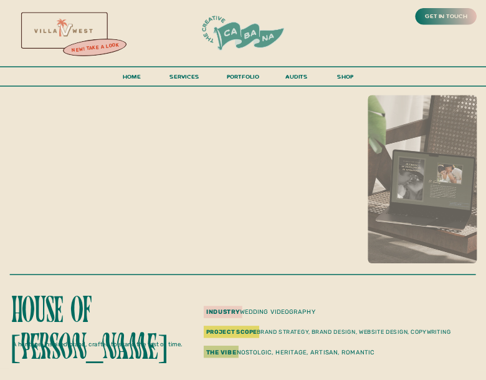 Image resolution: width=486 pixels, height=380 pixels. I want to click on a: portfolio, so click(242, 79).